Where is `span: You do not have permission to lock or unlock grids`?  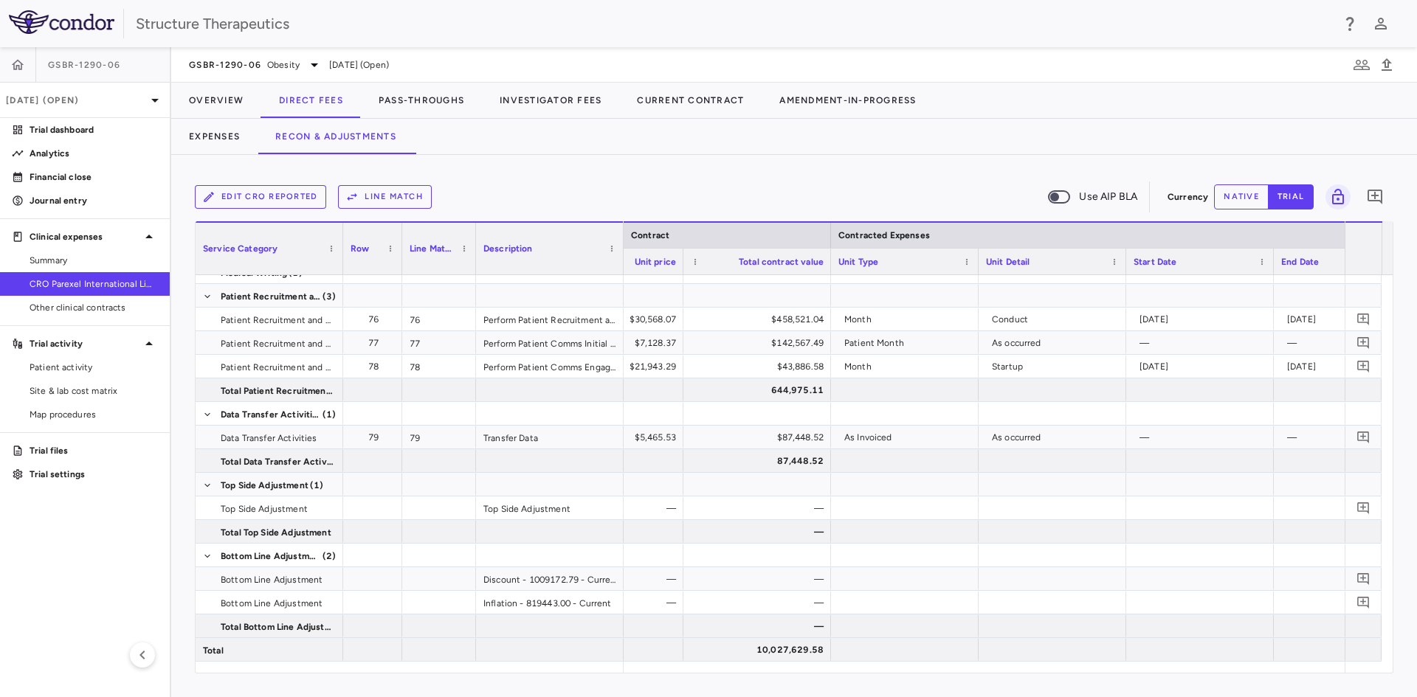 span: You do not have permission to lock or unlock grids is located at coordinates (1335, 197).